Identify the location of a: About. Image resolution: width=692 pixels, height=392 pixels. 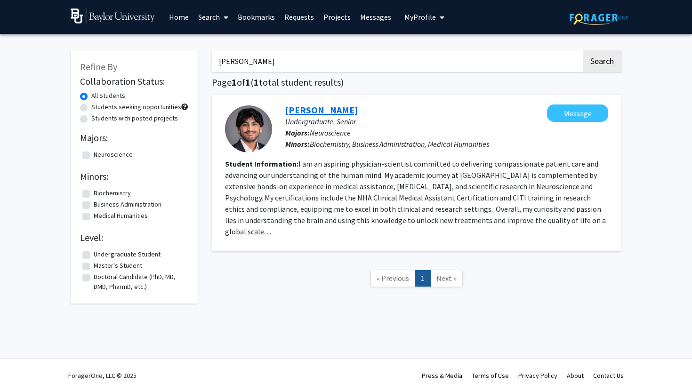
(575, 376).